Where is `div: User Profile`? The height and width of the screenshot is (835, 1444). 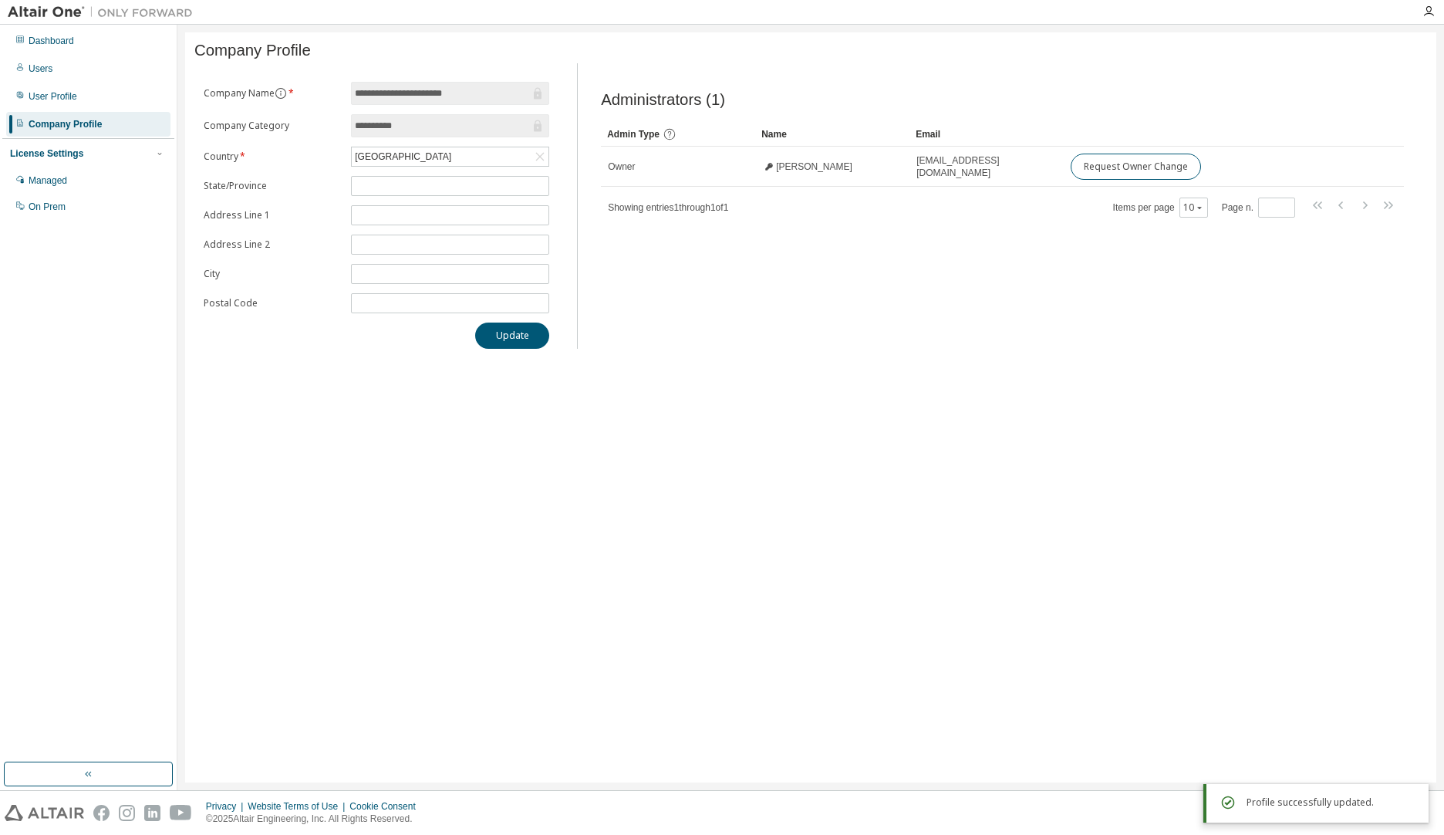 div: User Profile is located at coordinates (52, 96).